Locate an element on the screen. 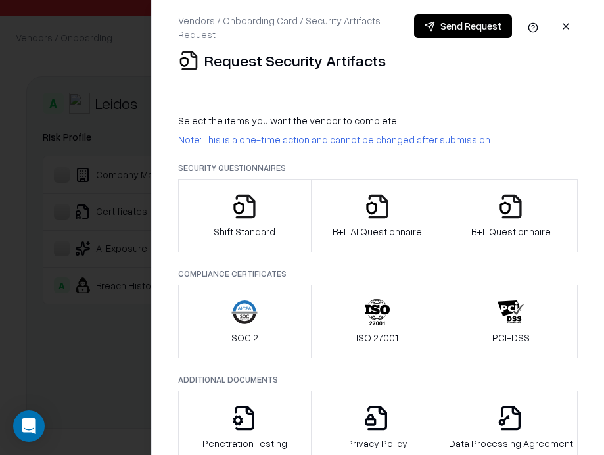  button: B+L AI Questionnaire is located at coordinates (378, 216).